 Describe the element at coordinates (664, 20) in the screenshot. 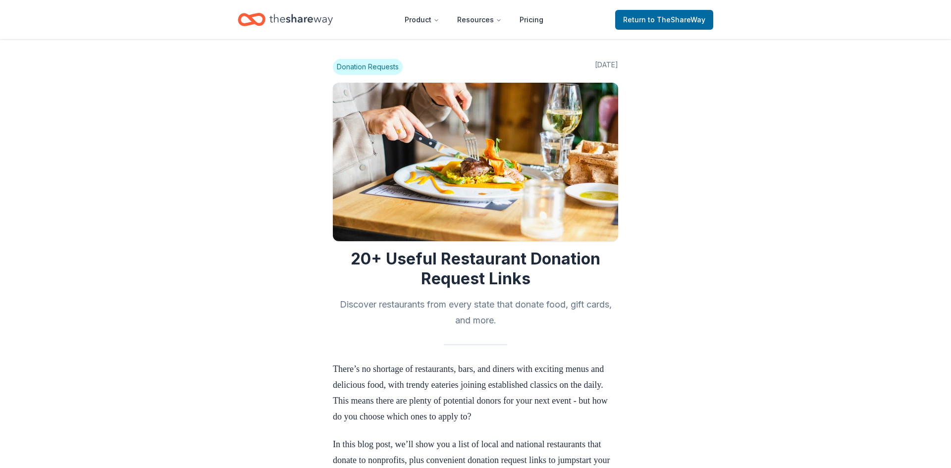

I see `span: Return` at that location.